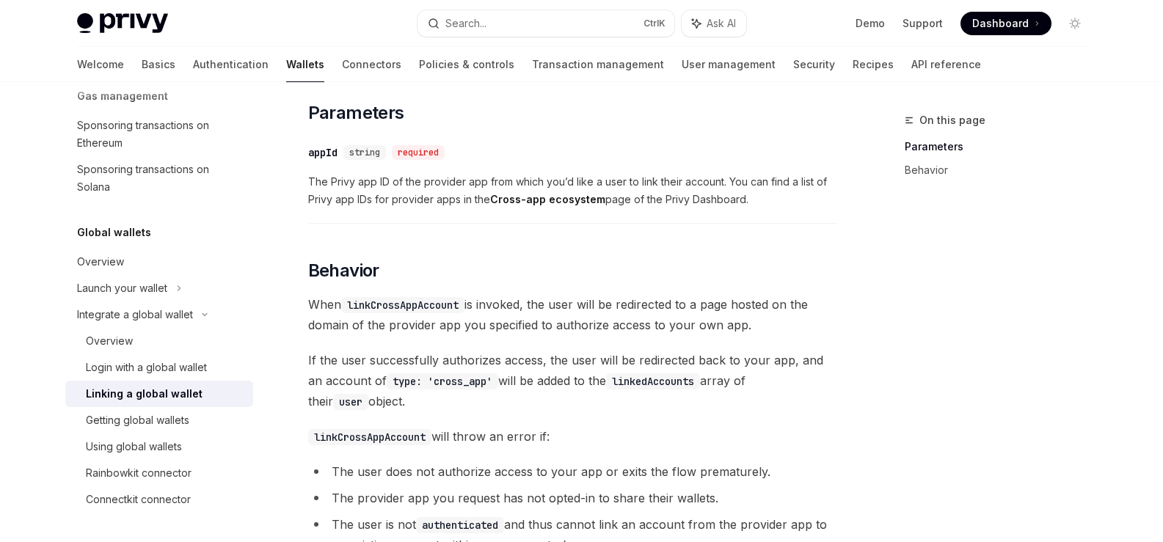 The width and height of the screenshot is (1163, 542). What do you see at coordinates (159, 500) in the screenshot?
I see `a: Connectkit connector` at bounding box center [159, 500].